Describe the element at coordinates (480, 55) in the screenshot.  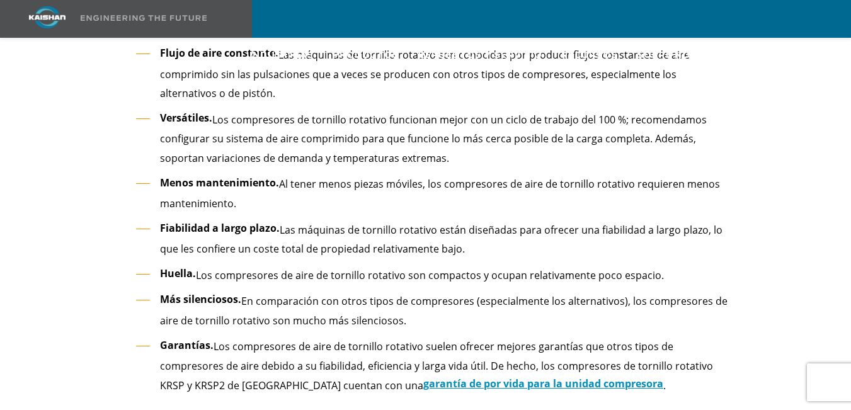
I see `a: Repuestos y servicio` at that location.